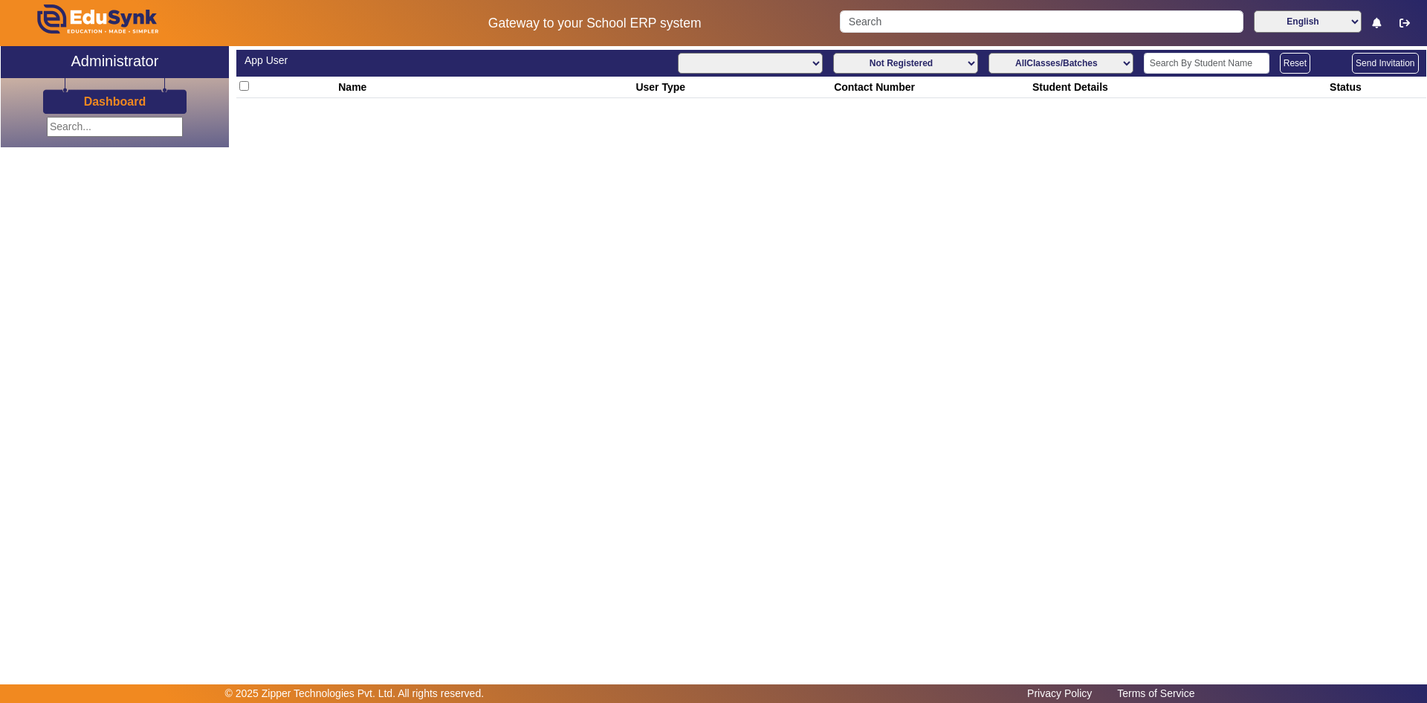 Image resolution: width=1427 pixels, height=703 pixels. What do you see at coordinates (1156, 693) in the screenshot?
I see `a: Terms of Service` at bounding box center [1156, 693].